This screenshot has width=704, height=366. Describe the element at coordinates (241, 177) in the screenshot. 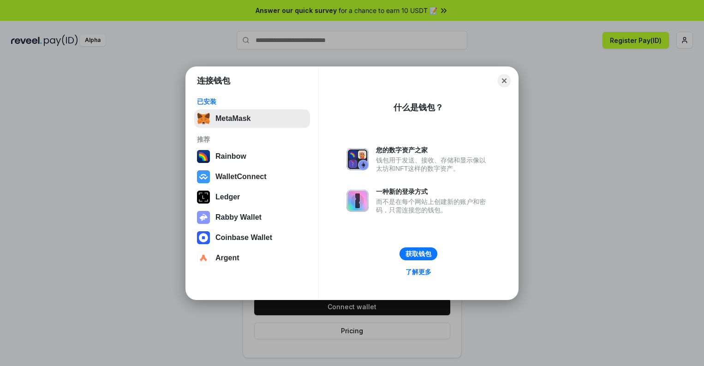

I see `div: WalletConnect` at that location.